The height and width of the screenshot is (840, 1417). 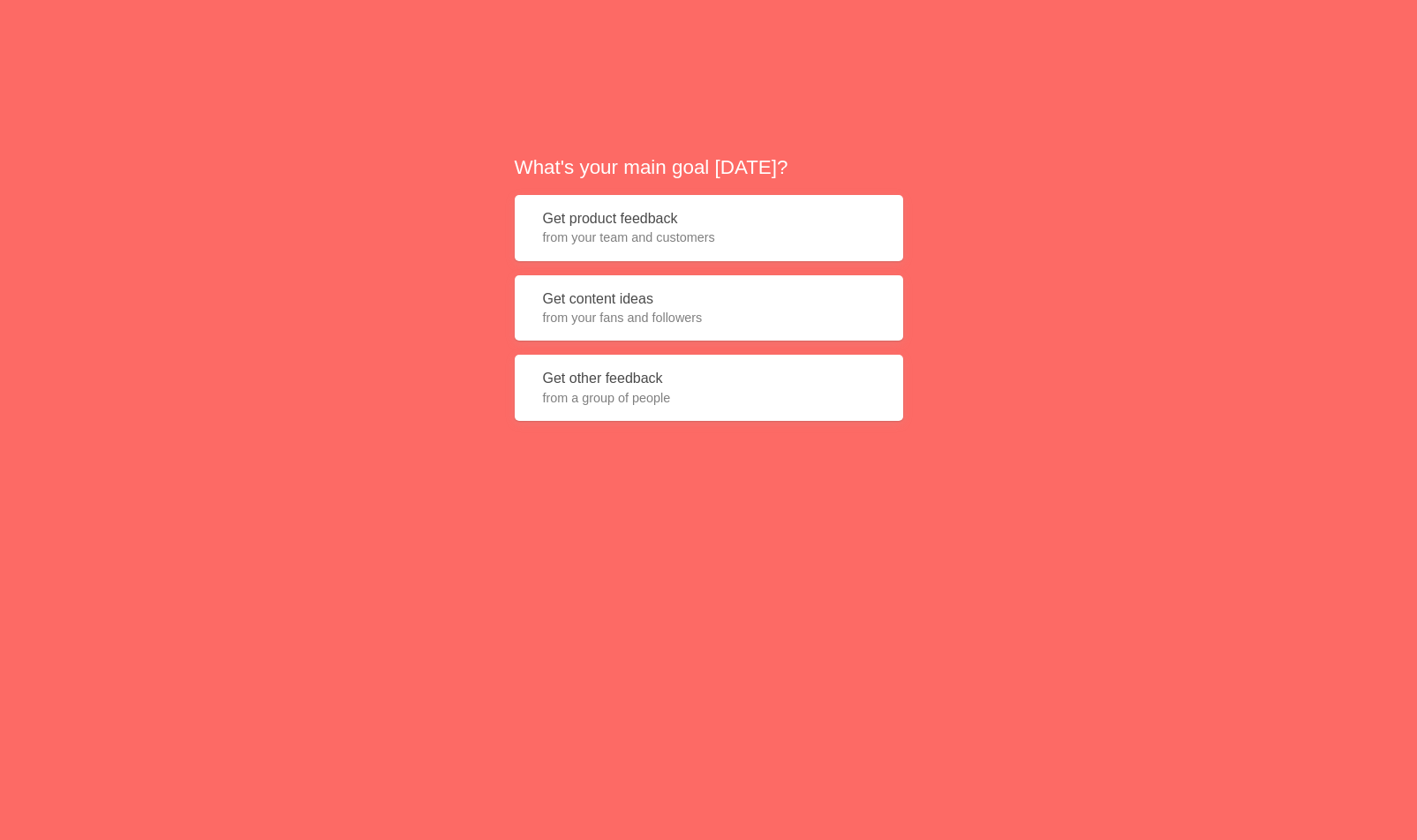 I want to click on button: Get other feedbackfrom a group of people, so click(x=709, y=387).